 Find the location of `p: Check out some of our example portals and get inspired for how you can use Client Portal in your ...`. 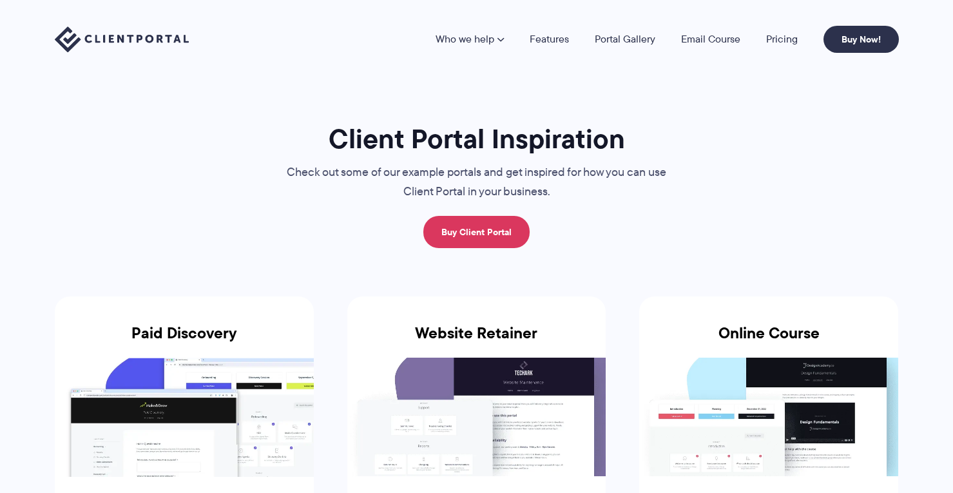

p: Check out some of our example portals and get inspired for how you can use Client Portal in your ... is located at coordinates (477, 182).